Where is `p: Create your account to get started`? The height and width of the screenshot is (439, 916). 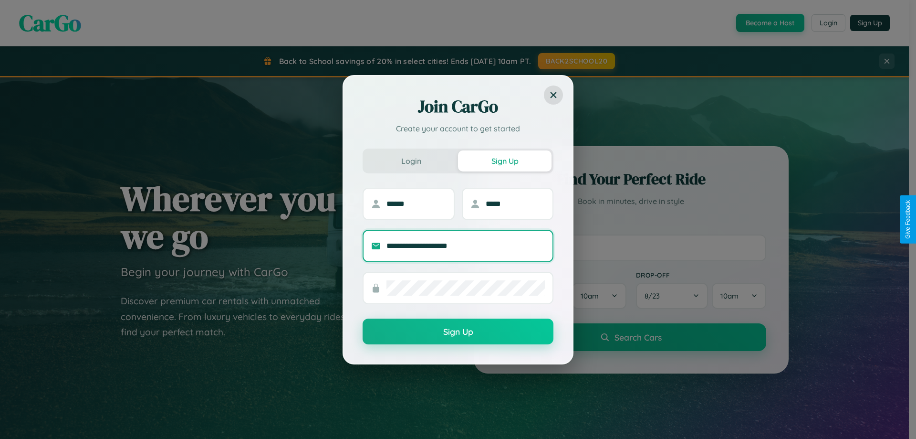
p: Create your account to get started is located at coordinates (458, 128).